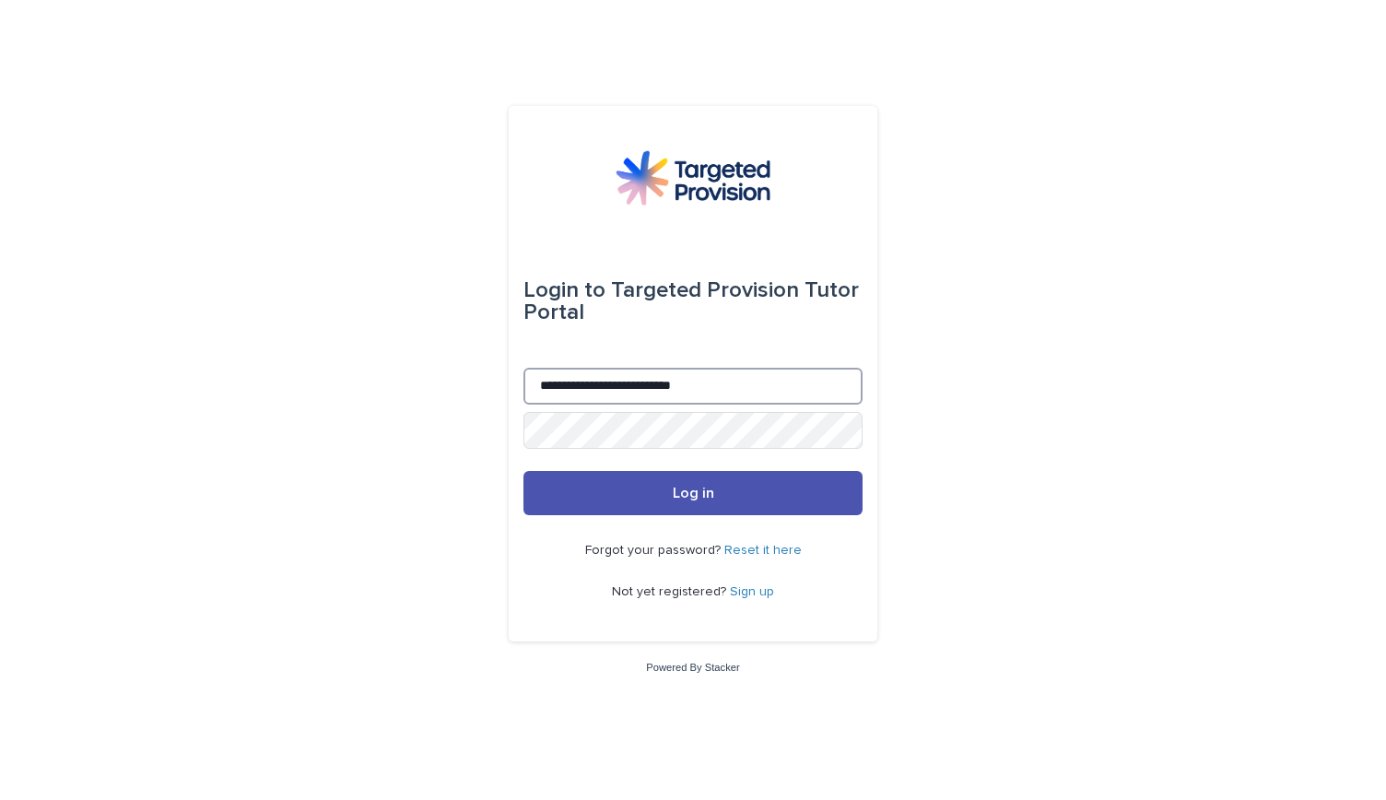 This screenshot has width=1386, height=800. Describe the element at coordinates (692, 667) in the screenshot. I see `a: Powered By Stacker` at that location.